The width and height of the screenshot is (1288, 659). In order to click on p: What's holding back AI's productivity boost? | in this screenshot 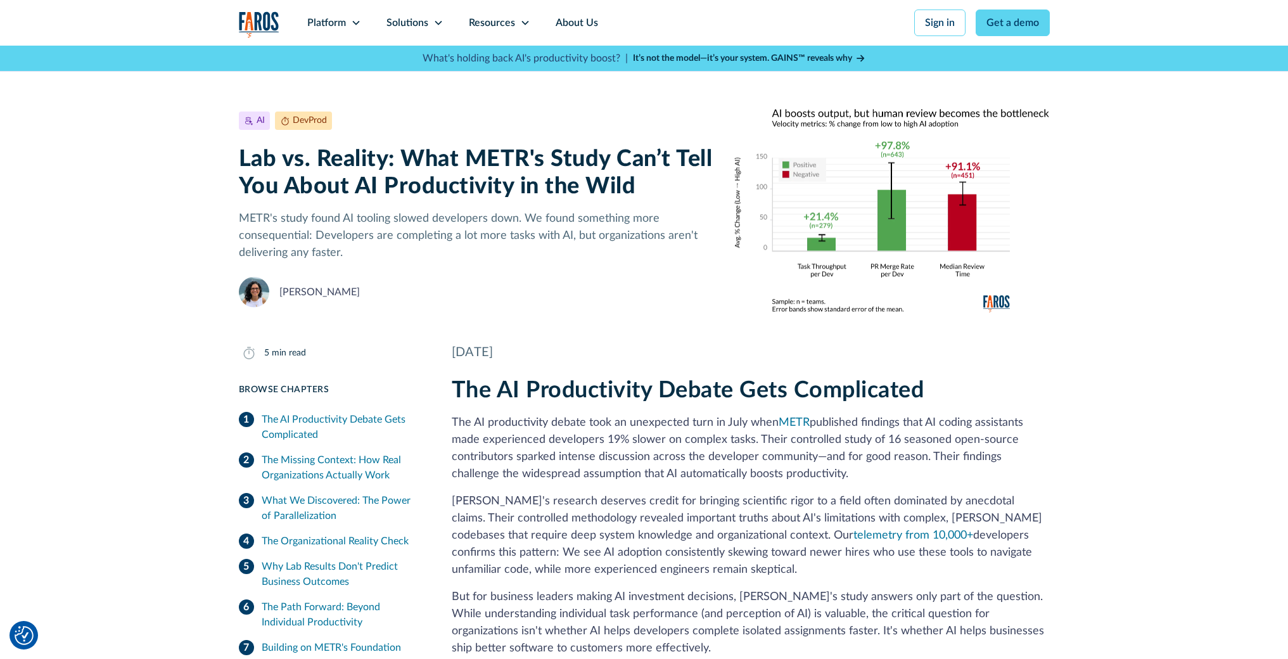, I will do `click(525, 58)`.